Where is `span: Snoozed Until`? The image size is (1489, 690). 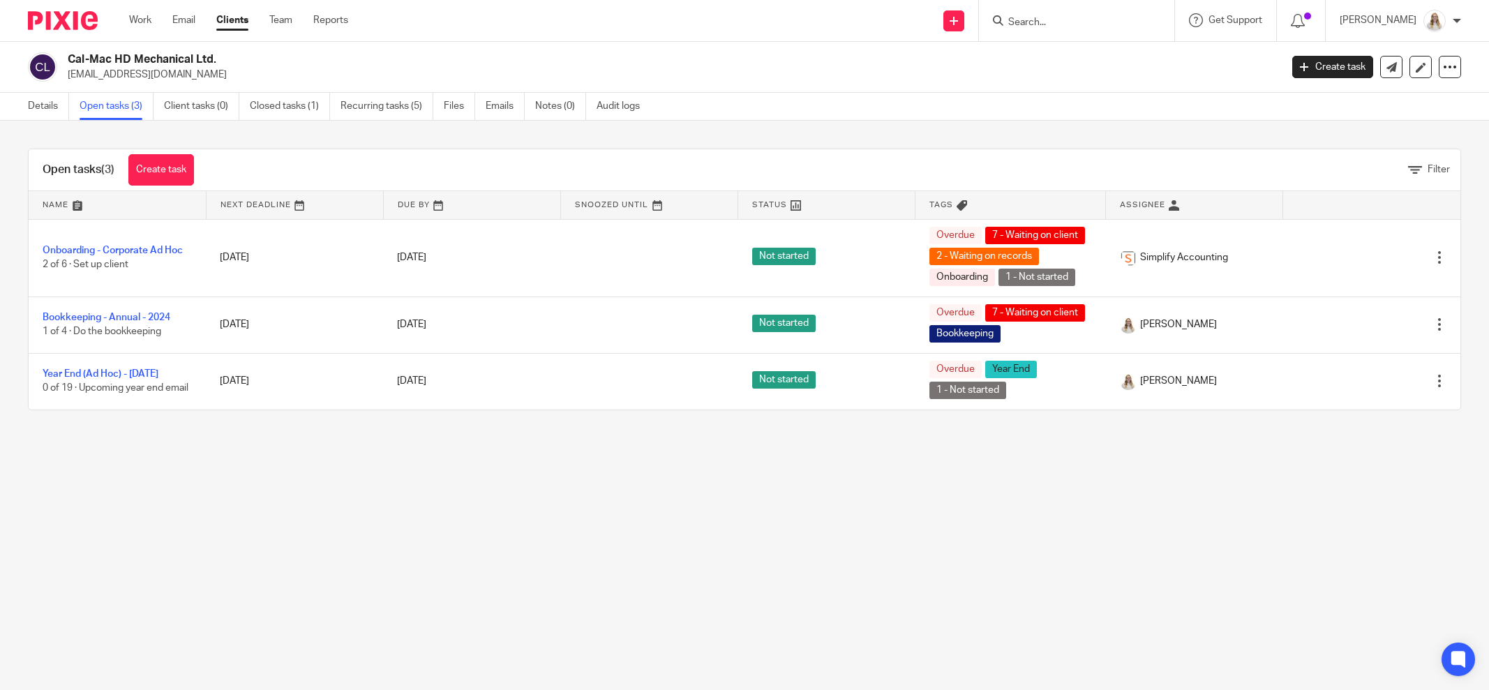 span: Snoozed Until is located at coordinates (611, 204).